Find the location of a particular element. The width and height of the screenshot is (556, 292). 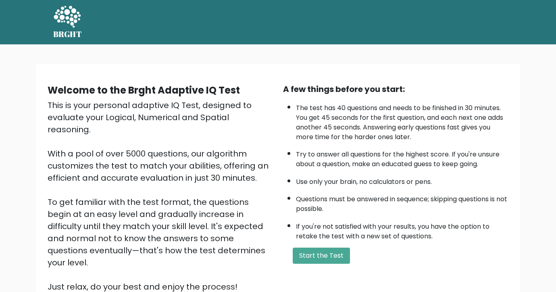

button: Start the Test is located at coordinates (321, 256).